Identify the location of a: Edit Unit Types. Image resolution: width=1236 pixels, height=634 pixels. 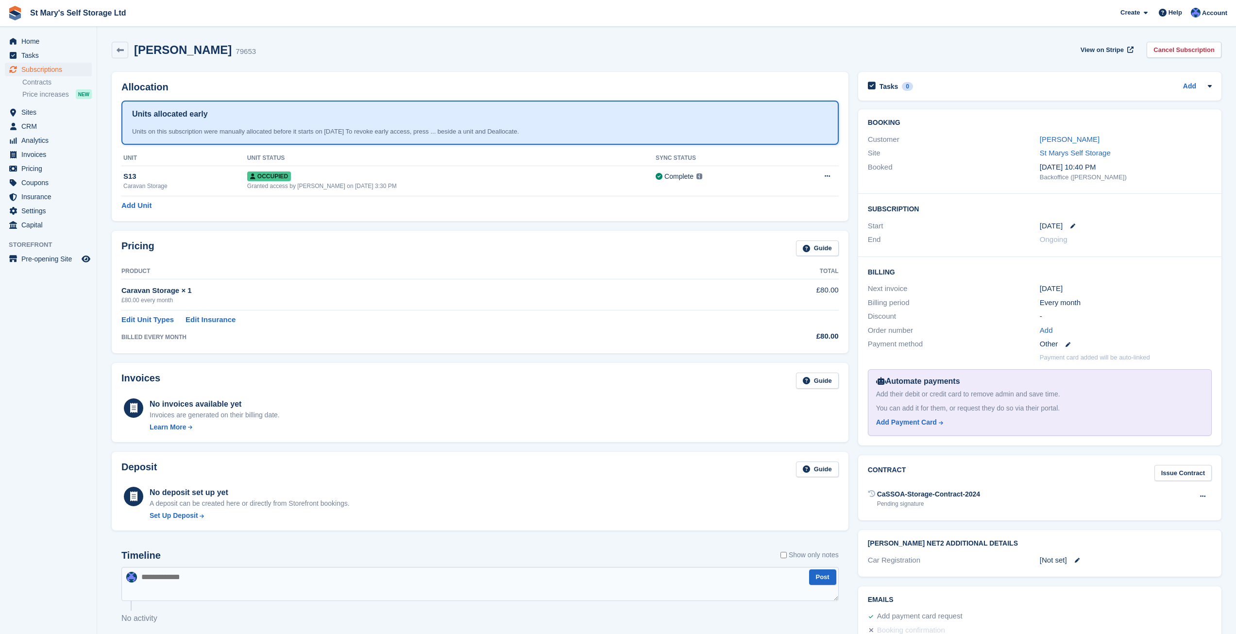
(148, 320).